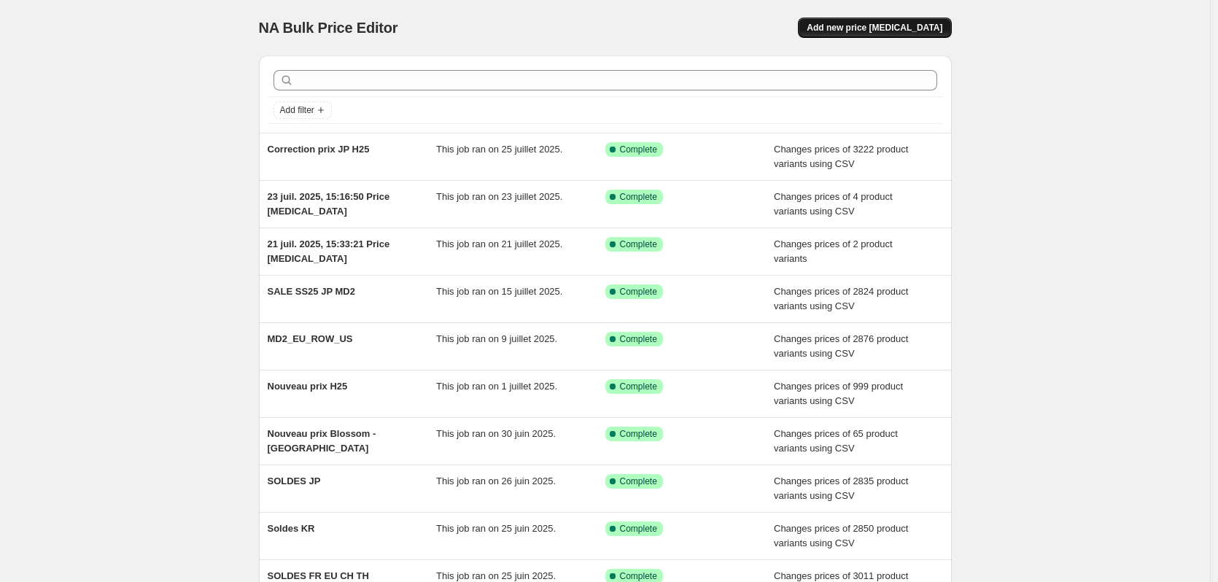 The height and width of the screenshot is (582, 1218). Describe the element at coordinates (328, 28) in the screenshot. I see `span: NA Bulk Price Editor` at that location.